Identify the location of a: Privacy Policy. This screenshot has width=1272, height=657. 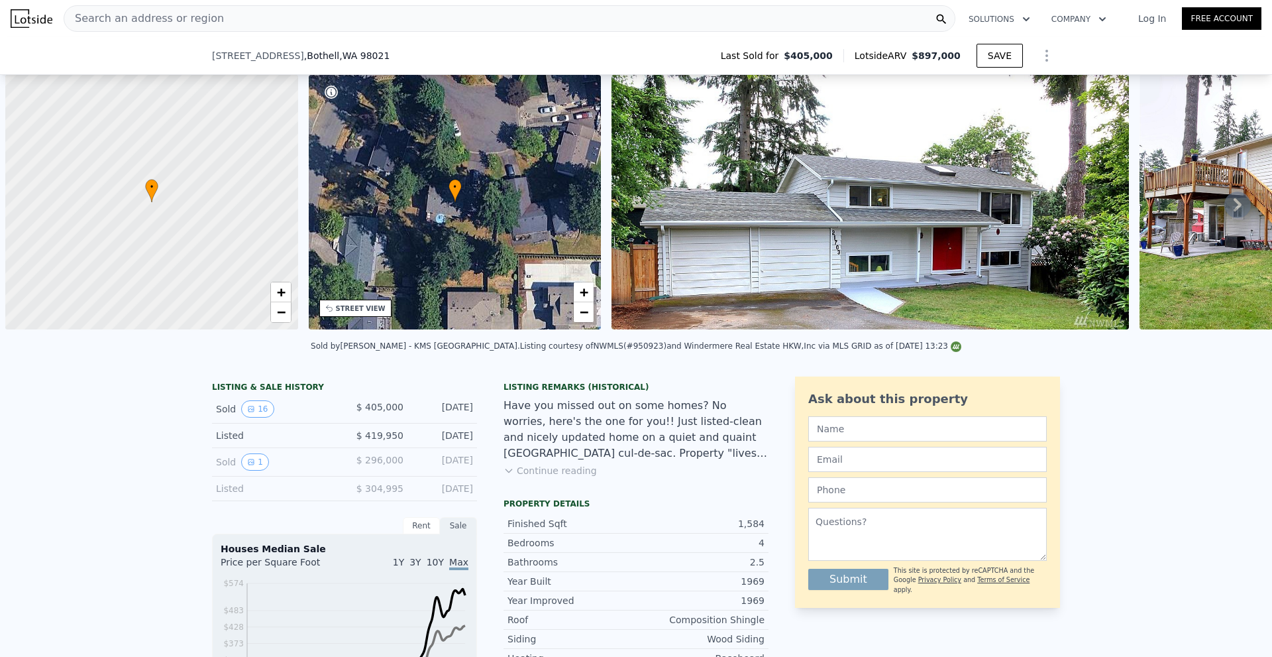
(940, 579).